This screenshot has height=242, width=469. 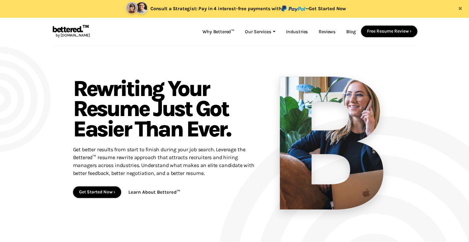 What do you see at coordinates (154, 192) in the screenshot?
I see `button: Learn About Bettered™` at bounding box center [154, 192].